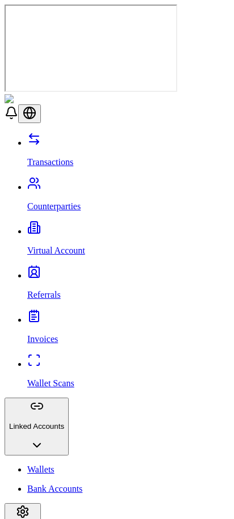 The height and width of the screenshot is (519, 234). Describe the element at coordinates (128, 384) in the screenshot. I see `p: Wallet Scans` at that location.